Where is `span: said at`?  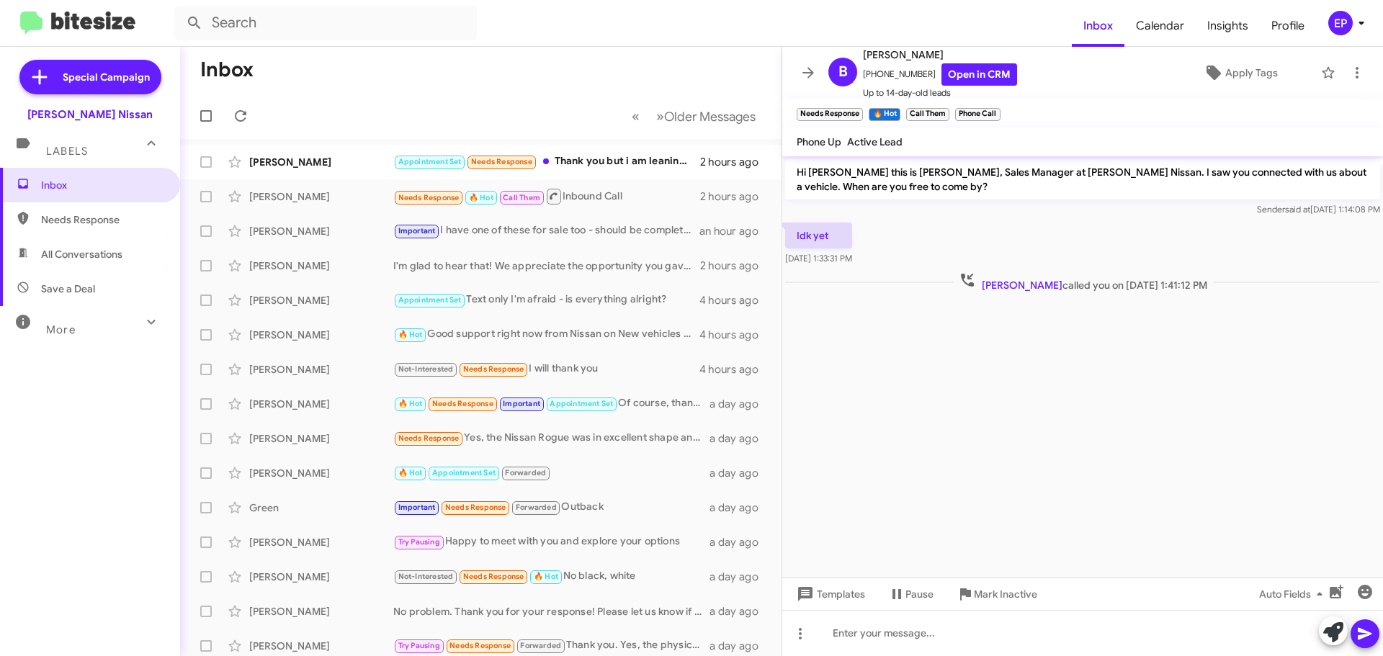 span: said at is located at coordinates (1297, 209).